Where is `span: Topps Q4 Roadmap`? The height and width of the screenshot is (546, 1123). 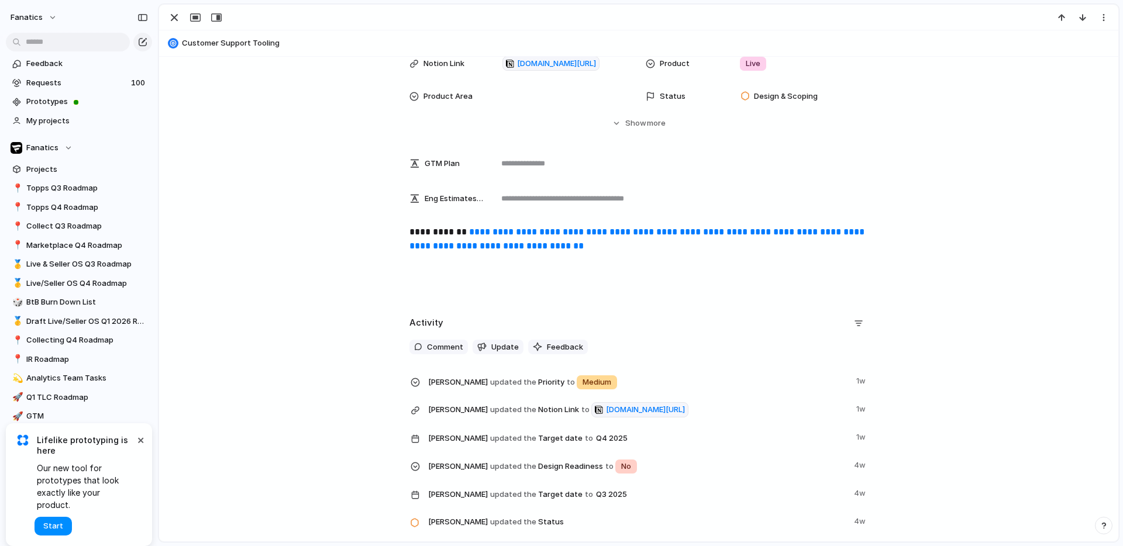 span: Topps Q4 Roadmap is located at coordinates (87, 208).